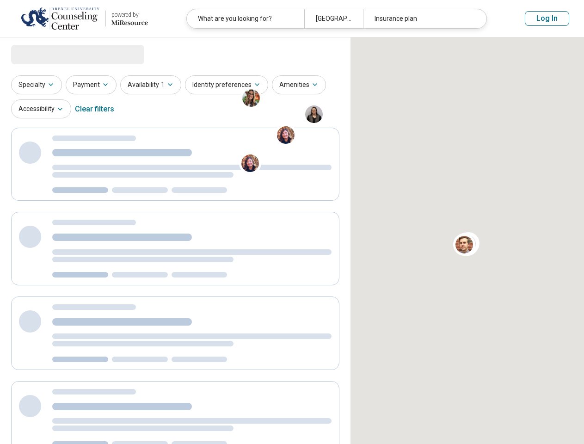 This screenshot has height=444, width=584. I want to click on button: Availability1, so click(151, 85).